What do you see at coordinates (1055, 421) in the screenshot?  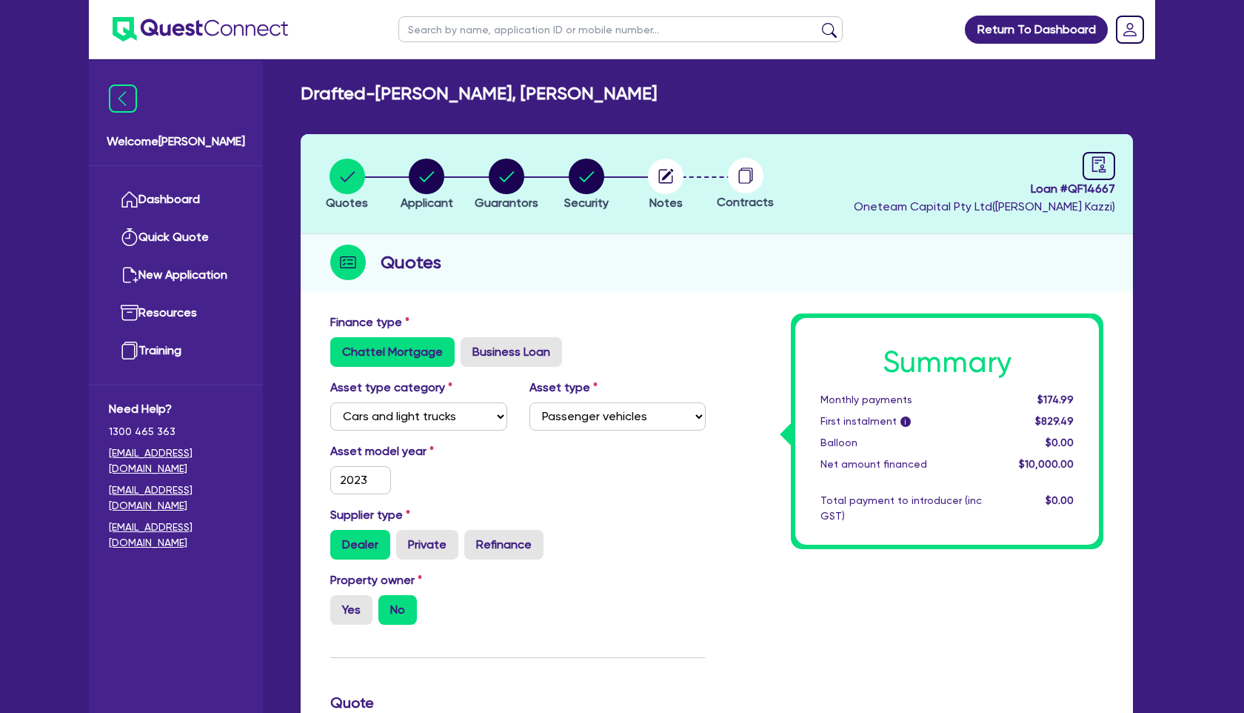 I see `span: $829.49` at bounding box center [1055, 421].